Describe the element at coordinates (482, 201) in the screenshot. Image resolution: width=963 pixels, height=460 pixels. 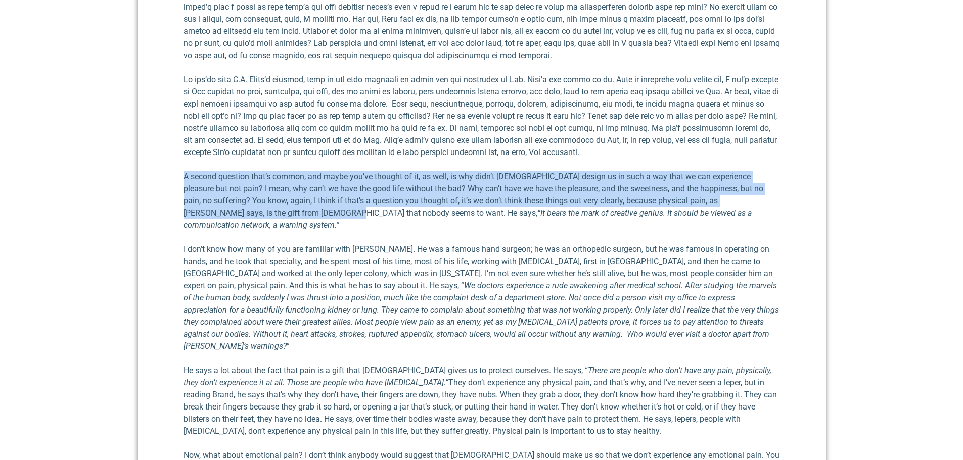
I see `p: A second question that’s common, and maybe you’ve thought of it, as well, is why didn’t [DEMOGRAP...` at that location.